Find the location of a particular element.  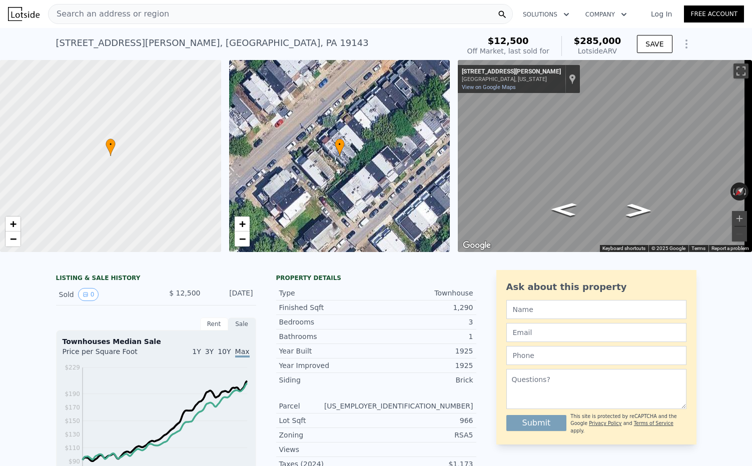

div: Map is located at coordinates (605, 156).